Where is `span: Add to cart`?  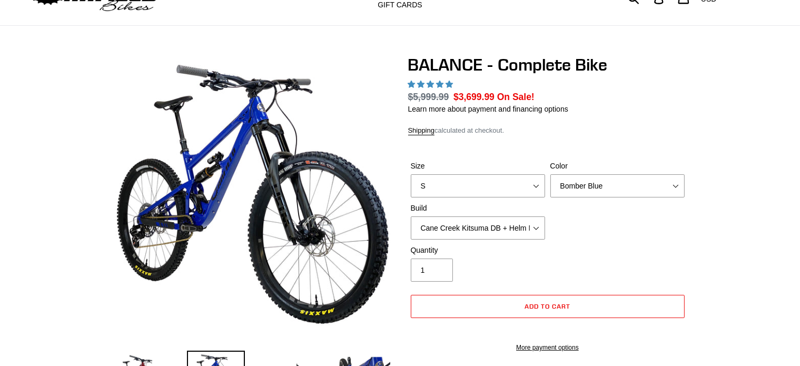
span: Add to cart is located at coordinates (547, 306).